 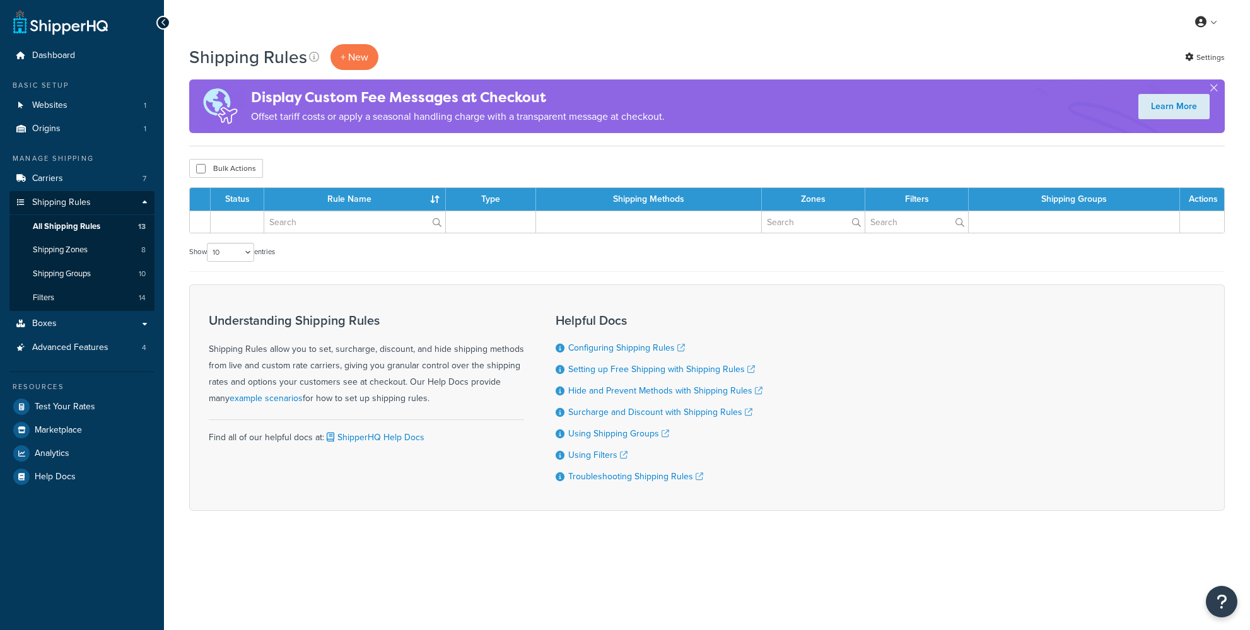 What do you see at coordinates (142, 226) in the screenshot?
I see `span: 13` at bounding box center [142, 226].